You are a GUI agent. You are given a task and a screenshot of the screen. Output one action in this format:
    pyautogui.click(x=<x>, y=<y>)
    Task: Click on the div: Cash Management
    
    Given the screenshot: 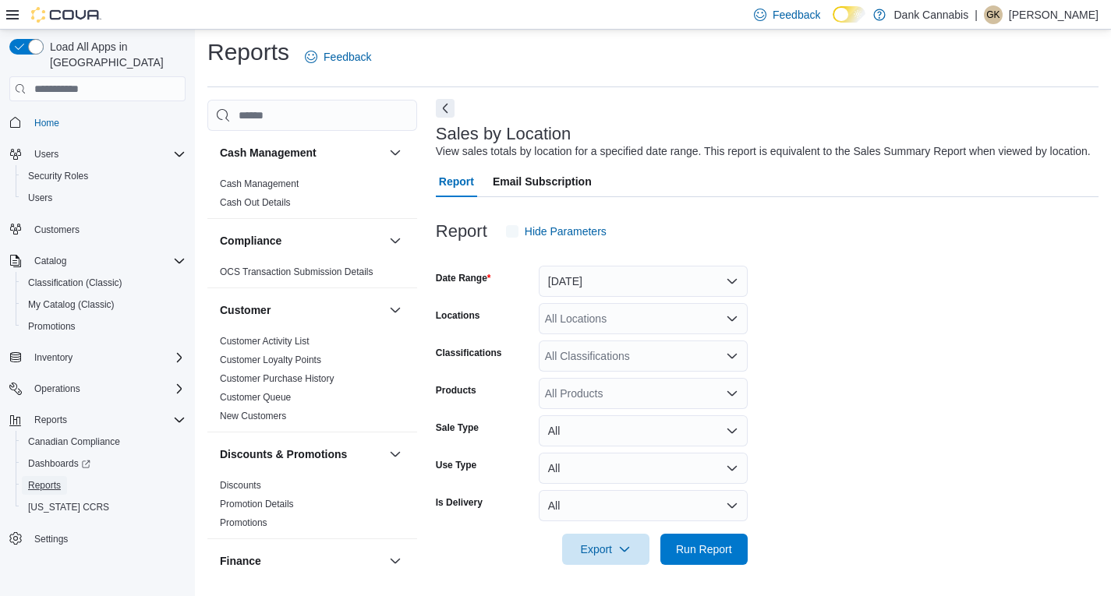 What is the action you would take?
    pyautogui.click(x=312, y=196)
    